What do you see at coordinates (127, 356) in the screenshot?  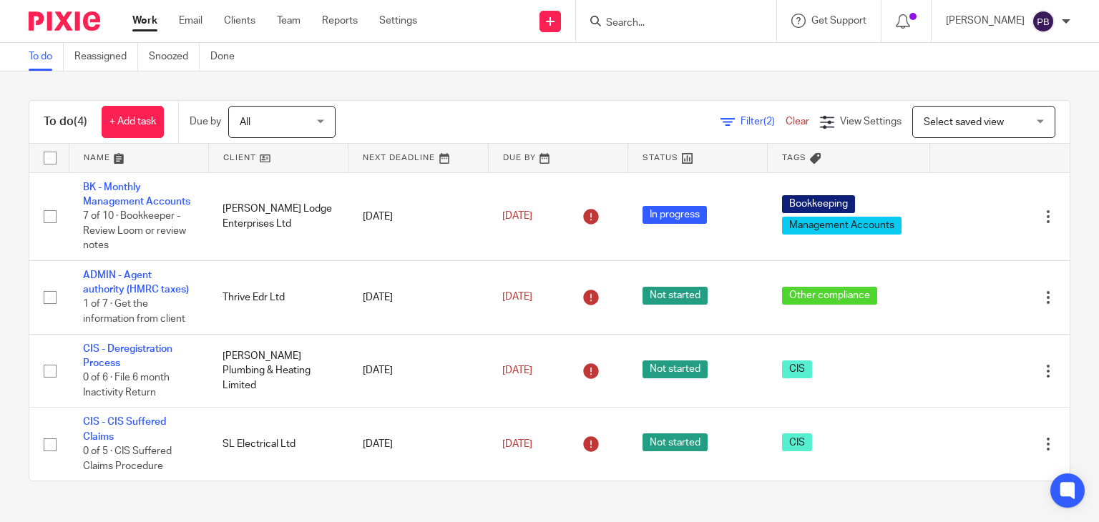 I see `a: CIS - Deregistration Process` at bounding box center [127, 356].